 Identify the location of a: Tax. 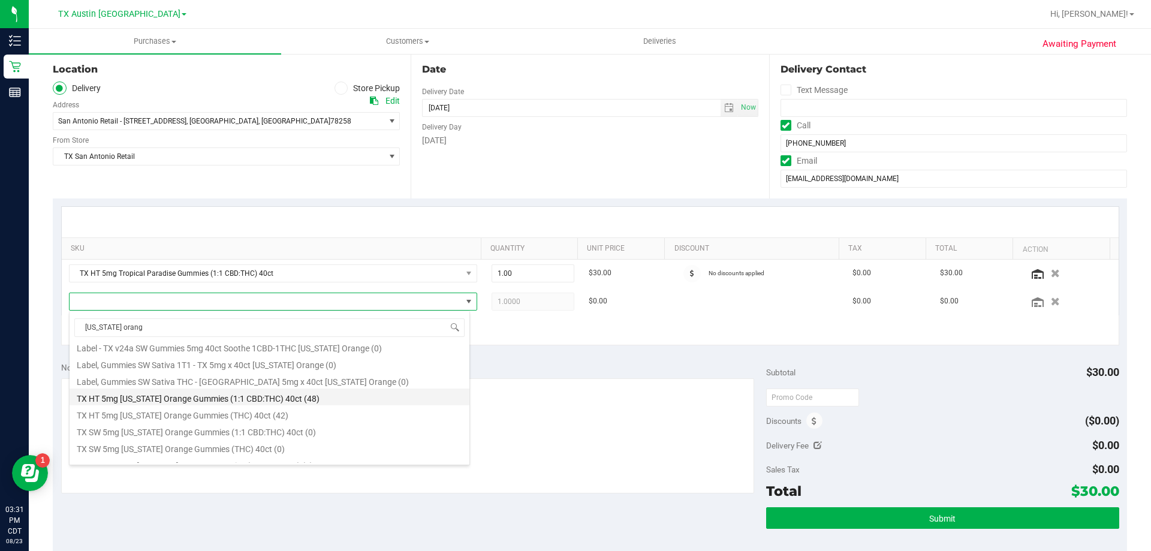
(885, 249).